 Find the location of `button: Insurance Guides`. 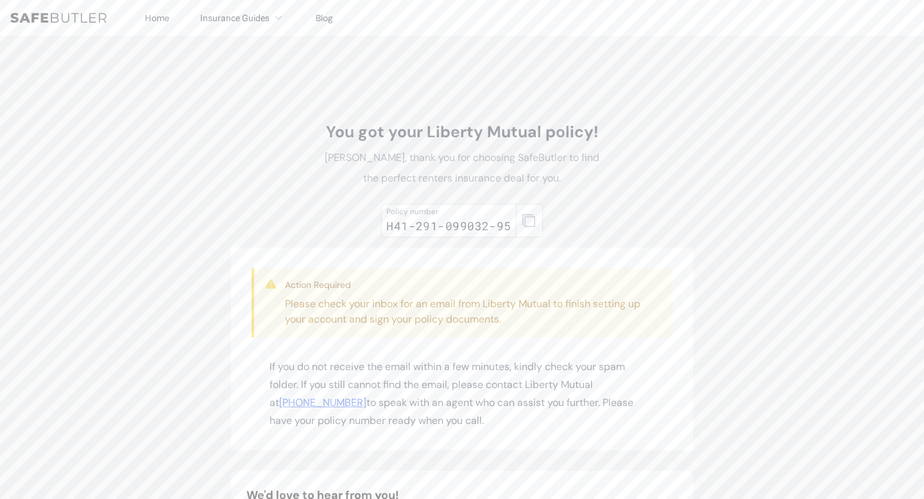

button: Insurance Guides is located at coordinates (242, 18).